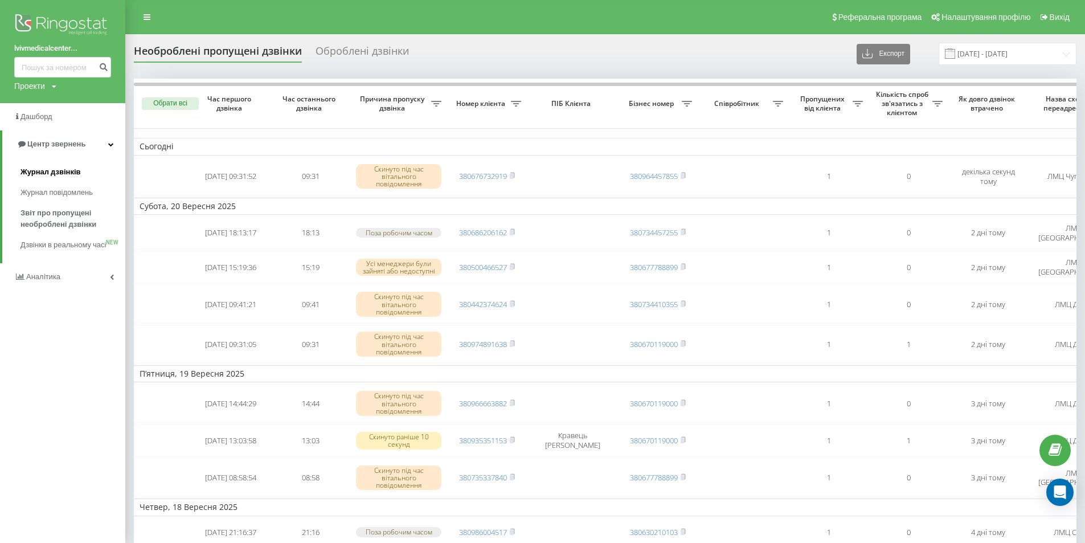 The image size is (1085, 543). Describe the element at coordinates (483, 477) in the screenshot. I see `a: 380735337840` at that location.